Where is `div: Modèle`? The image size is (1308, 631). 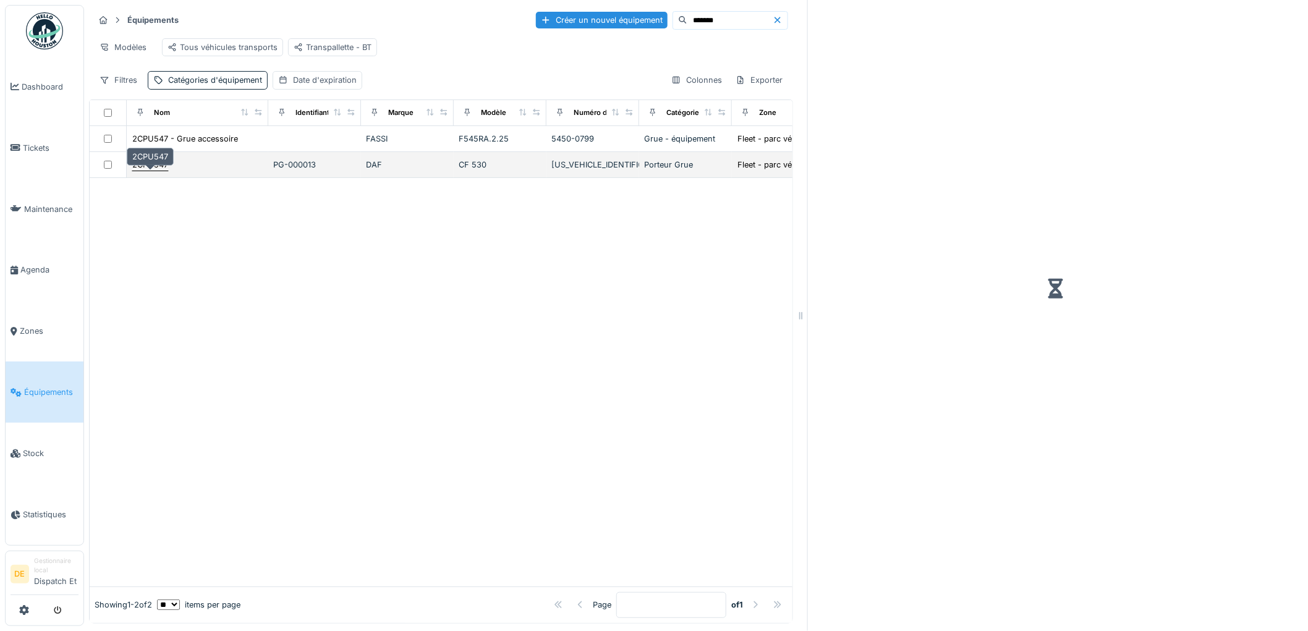
div: Modèle is located at coordinates (493, 112).